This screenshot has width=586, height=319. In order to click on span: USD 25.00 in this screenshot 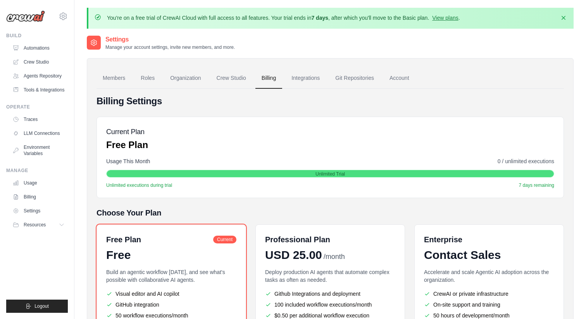, I will do `click(294, 255)`.